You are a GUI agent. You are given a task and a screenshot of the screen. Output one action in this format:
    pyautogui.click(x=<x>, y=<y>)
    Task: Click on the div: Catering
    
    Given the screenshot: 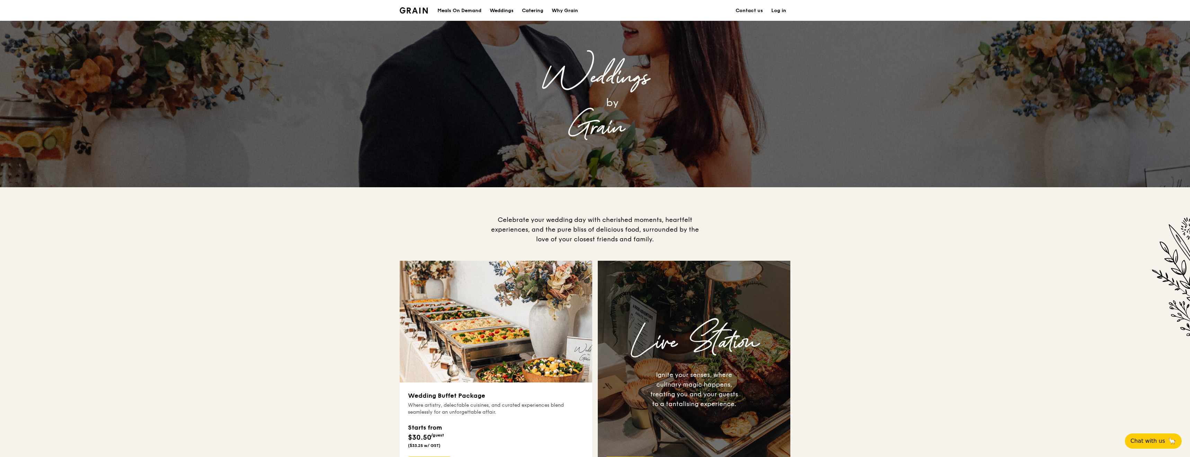 What is the action you would take?
    pyautogui.click(x=533, y=11)
    